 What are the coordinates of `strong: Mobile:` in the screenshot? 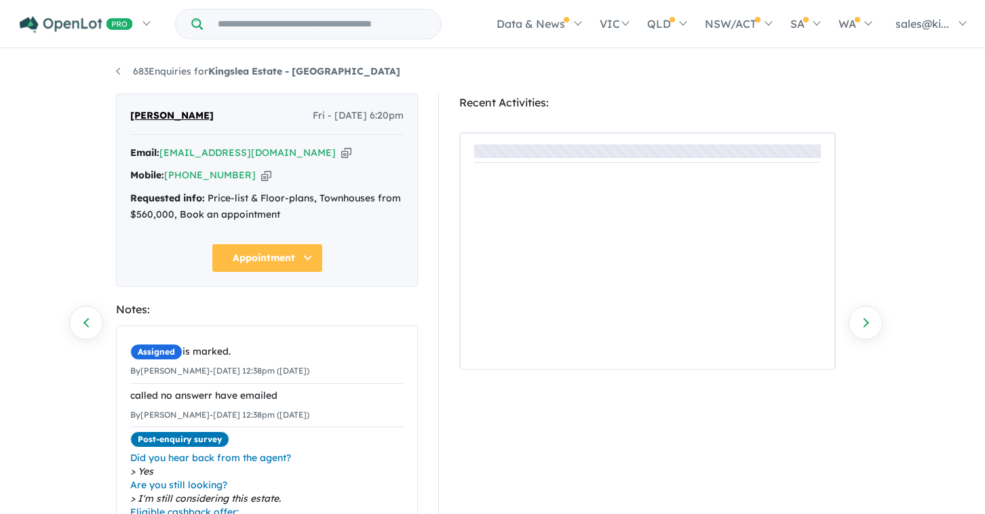 It's located at (147, 175).